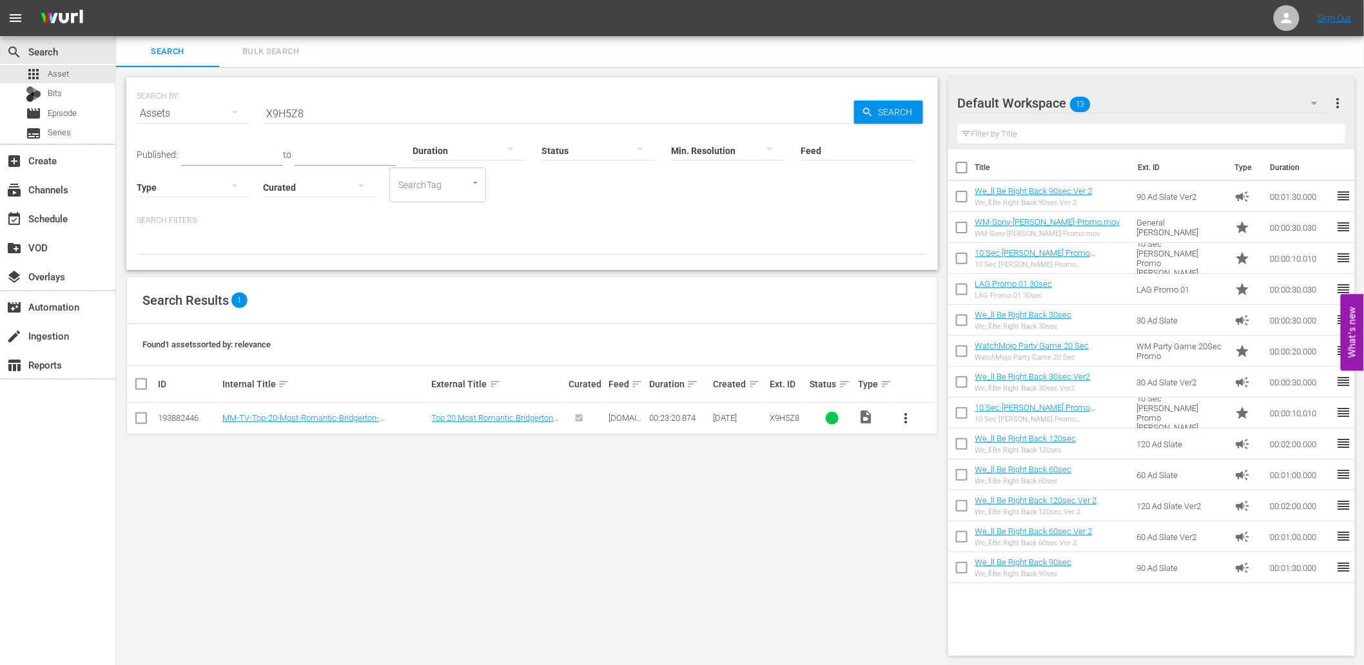 This screenshot has width=1364, height=665. I want to click on span: menu, so click(15, 18).